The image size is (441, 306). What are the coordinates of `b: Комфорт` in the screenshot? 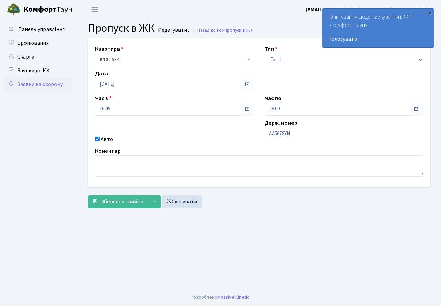 It's located at (40, 9).